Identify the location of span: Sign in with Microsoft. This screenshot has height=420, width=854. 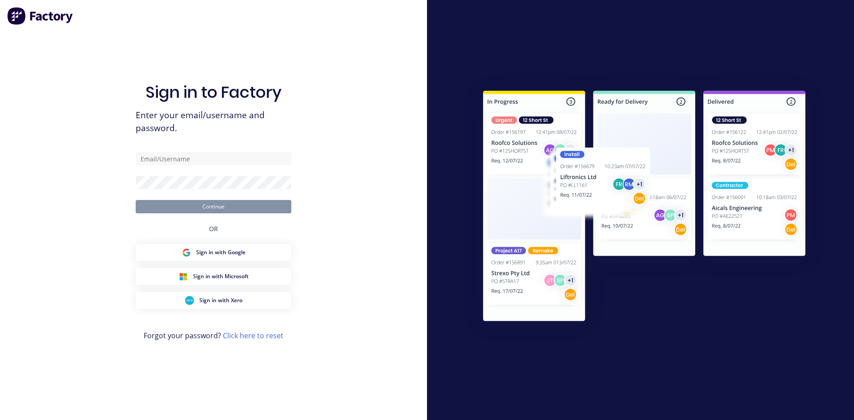
(221, 277).